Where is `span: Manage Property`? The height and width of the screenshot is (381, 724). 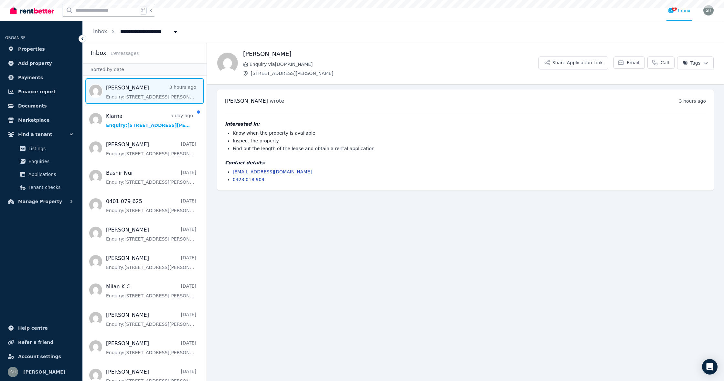 span: Manage Property is located at coordinates (40, 202).